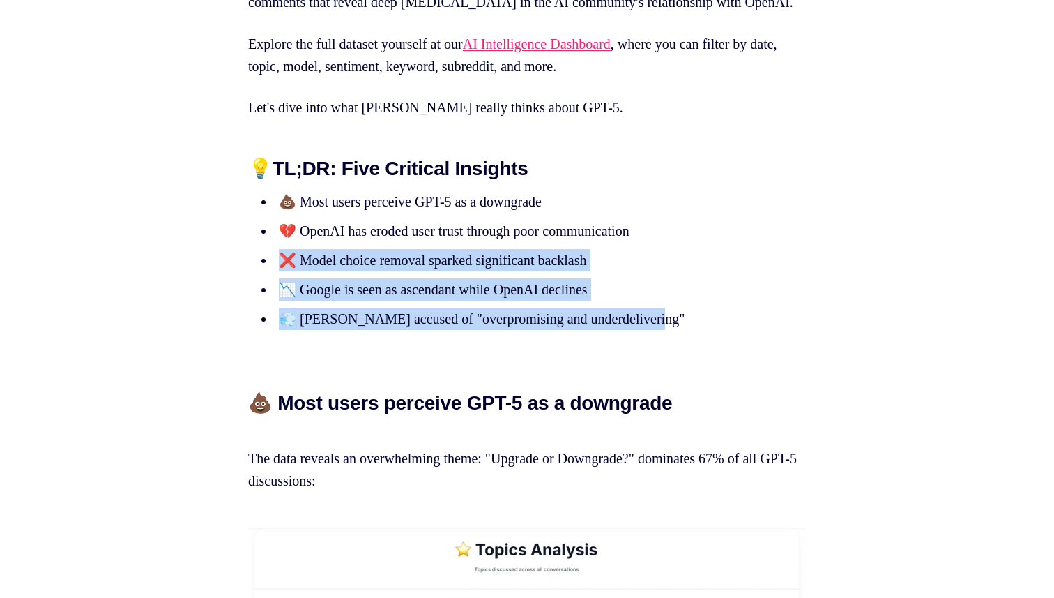 The image size is (1054, 598). Describe the element at coordinates (537, 44) in the screenshot. I see `a: AI Intelligence Dashboard` at that location.